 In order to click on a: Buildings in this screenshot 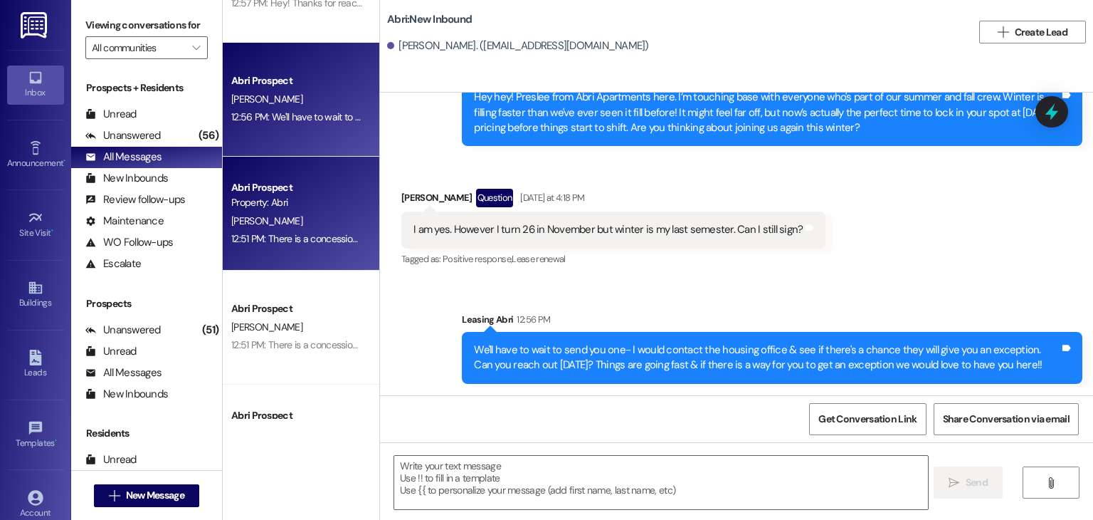, I will do `click(36, 295)`.